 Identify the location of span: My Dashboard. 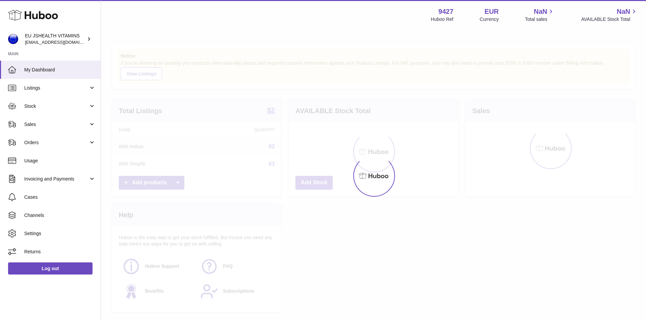
(60, 70).